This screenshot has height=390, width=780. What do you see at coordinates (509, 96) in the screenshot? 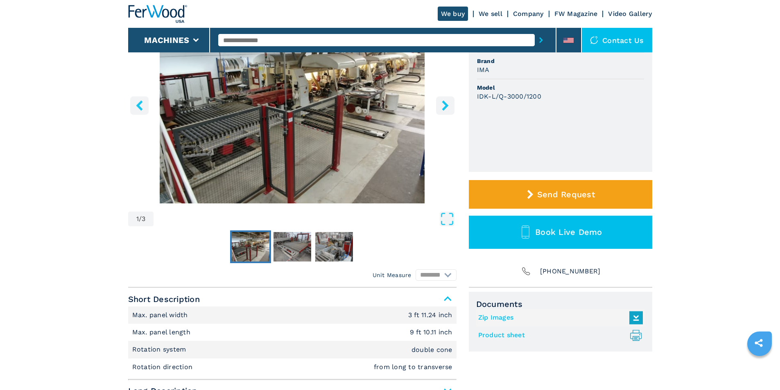
I see `h3: IDK-L/Q-3000/1200` at bounding box center [509, 96].